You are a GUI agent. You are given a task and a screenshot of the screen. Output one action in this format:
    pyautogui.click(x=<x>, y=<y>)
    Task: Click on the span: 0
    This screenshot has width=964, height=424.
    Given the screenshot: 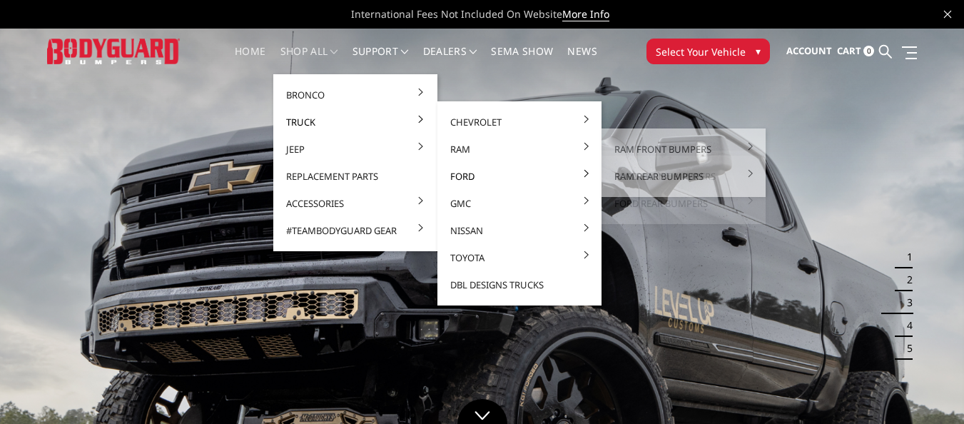 What is the action you would take?
    pyautogui.click(x=868, y=51)
    